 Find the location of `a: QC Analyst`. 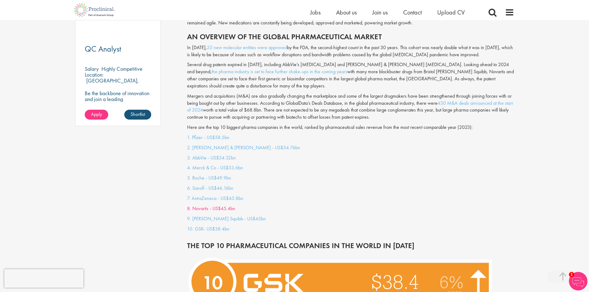

a: QC Analyst is located at coordinates (118, 49).